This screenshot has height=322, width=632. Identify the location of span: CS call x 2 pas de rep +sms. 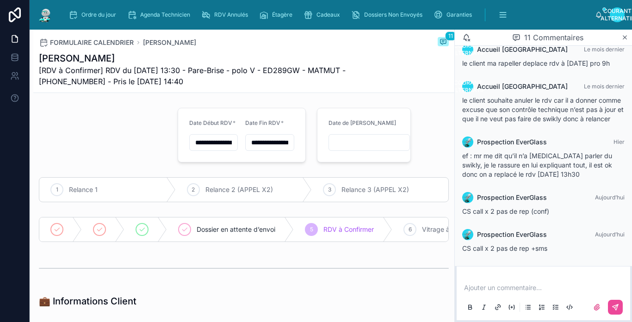
(505, 248).